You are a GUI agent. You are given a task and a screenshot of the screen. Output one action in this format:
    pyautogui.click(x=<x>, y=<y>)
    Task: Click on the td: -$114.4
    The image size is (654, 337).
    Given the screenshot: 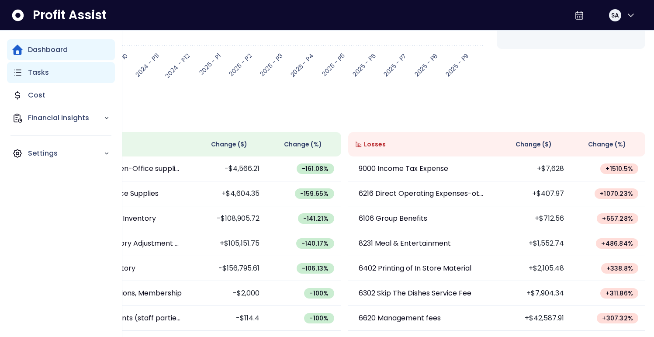 What is the action you would take?
    pyautogui.click(x=229, y=318)
    